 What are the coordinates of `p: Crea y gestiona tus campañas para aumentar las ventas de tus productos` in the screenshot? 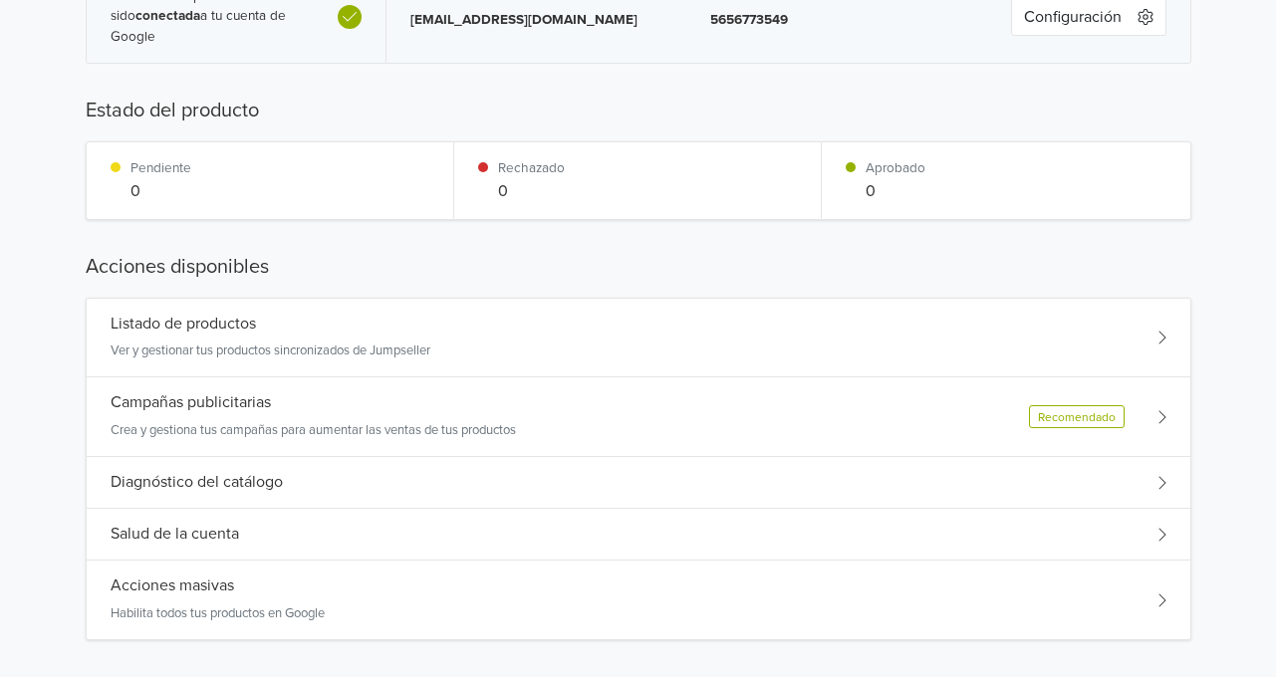 It's located at (313, 431).